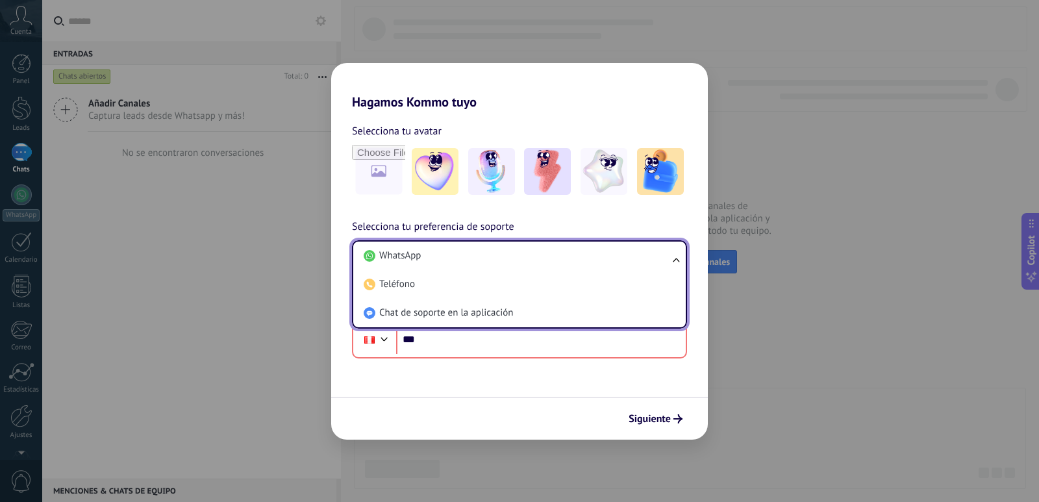  What do you see at coordinates (433, 227) in the screenshot?
I see `span: Selecciona tu preferencia de soporte` at bounding box center [433, 227].